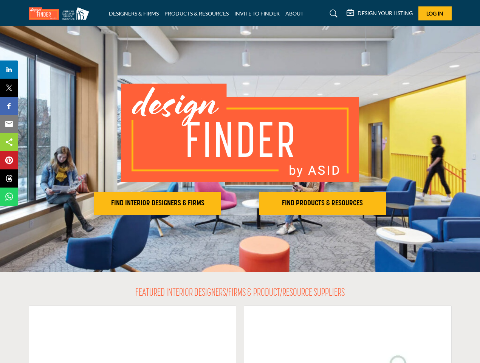 Image resolution: width=480 pixels, height=363 pixels. Describe the element at coordinates (61, 13) in the screenshot. I see `img: Site Logo` at that location.